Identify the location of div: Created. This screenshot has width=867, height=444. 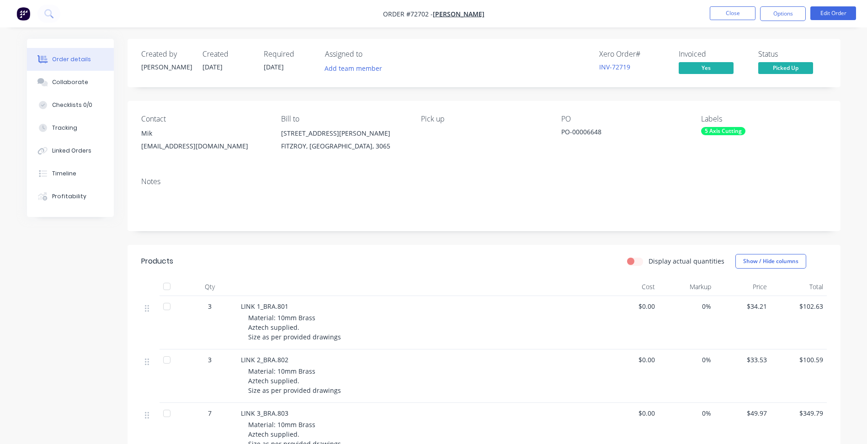
(228, 54).